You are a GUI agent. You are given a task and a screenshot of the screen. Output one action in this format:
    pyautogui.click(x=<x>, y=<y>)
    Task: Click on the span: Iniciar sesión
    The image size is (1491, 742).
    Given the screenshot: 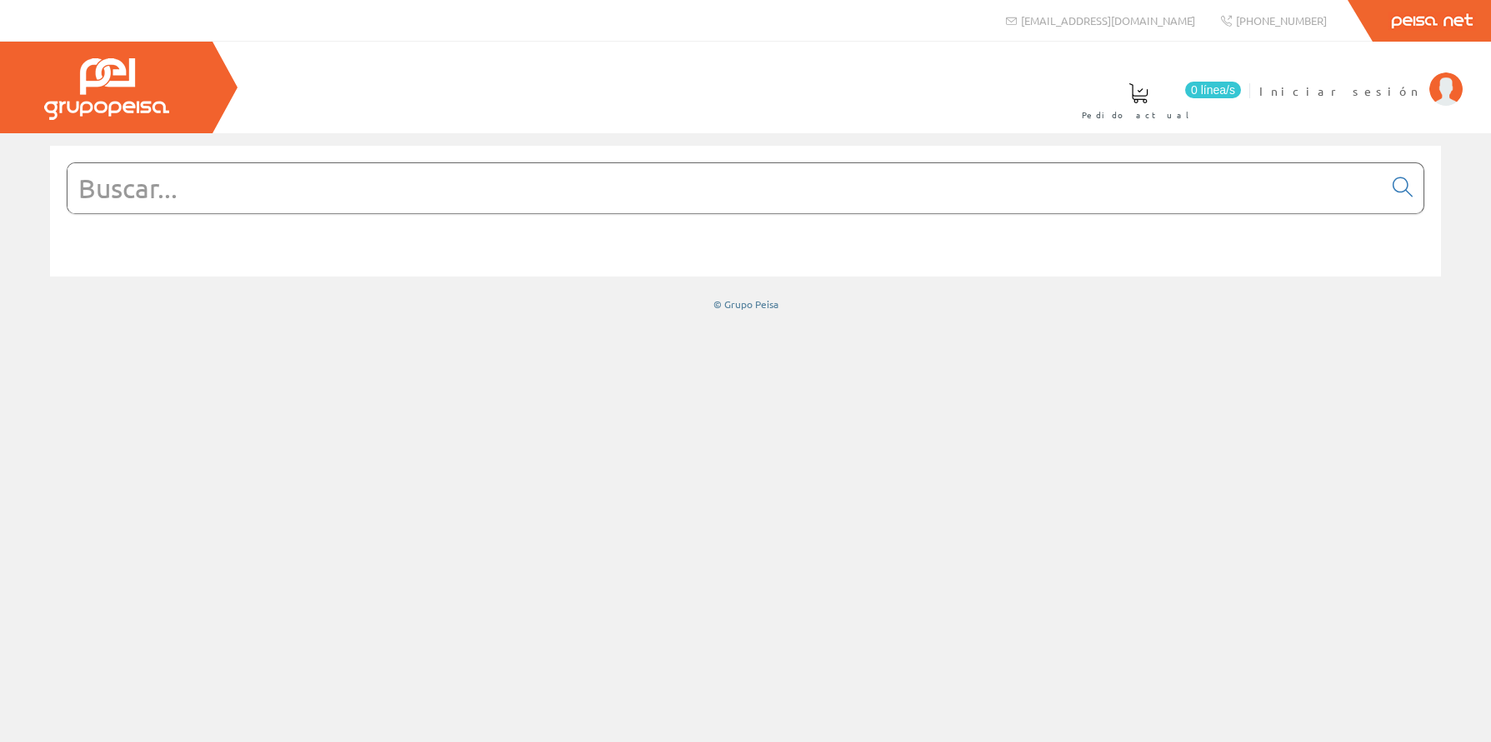 What is the action you would take?
    pyautogui.click(x=1340, y=91)
    